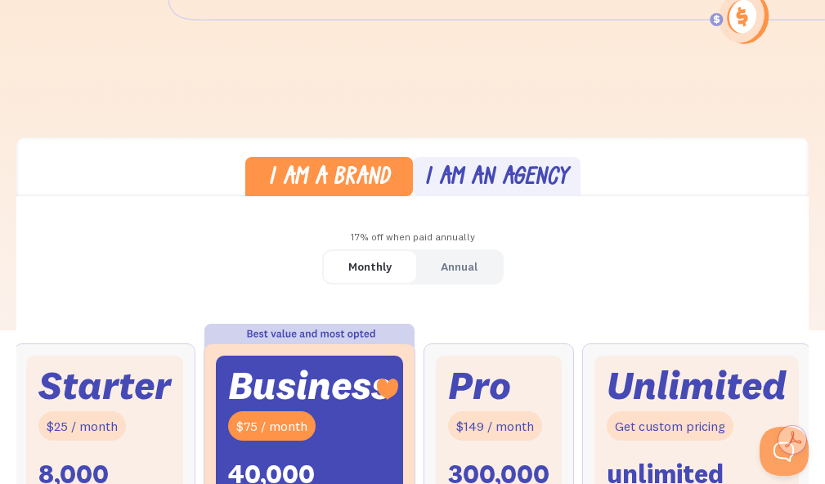 This screenshot has width=825, height=484. I want to click on div: I am an agency, so click(496, 178).